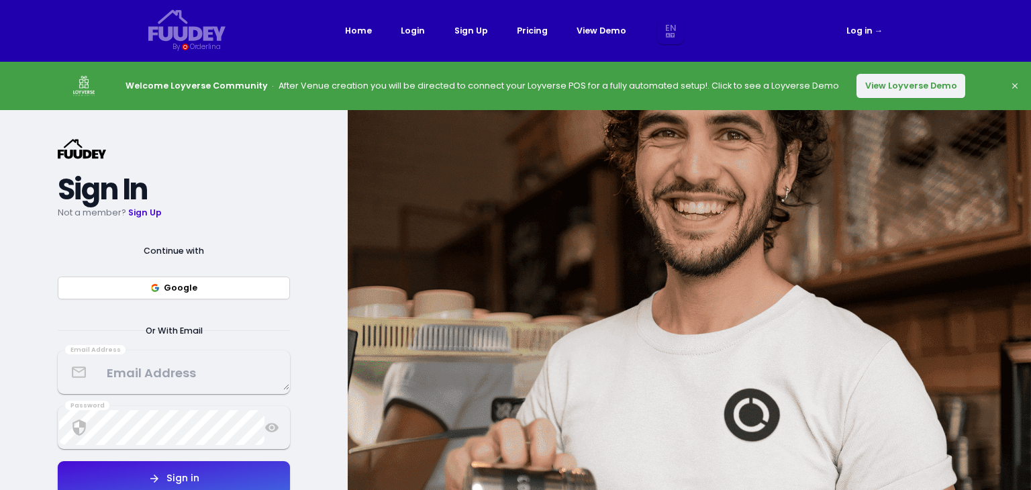  Describe the element at coordinates (482, 86) in the screenshot. I see `p: After Venue creation you will be directed to connect your Loyverse POS for a fully automated setu...` at that location.